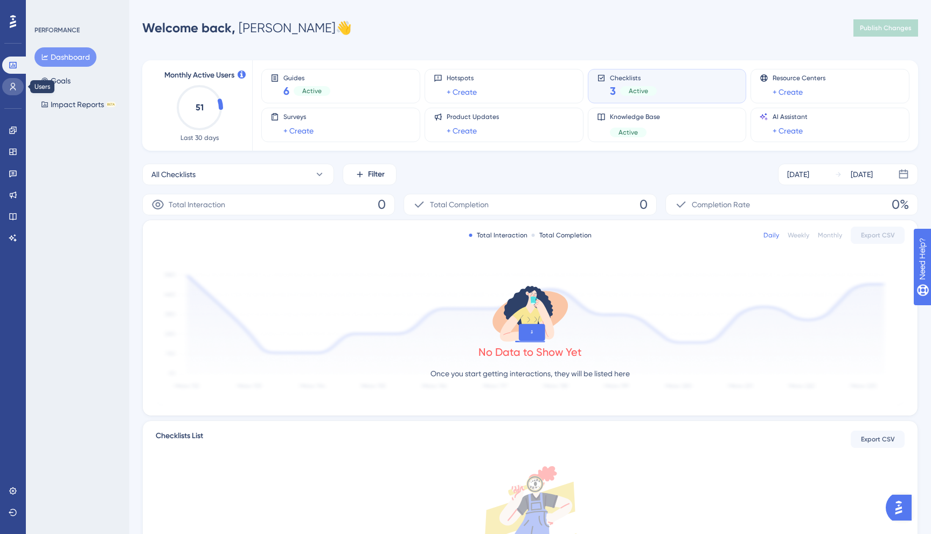  Describe the element at coordinates (65, 57) in the screenshot. I see `button: Dashboard` at that location.